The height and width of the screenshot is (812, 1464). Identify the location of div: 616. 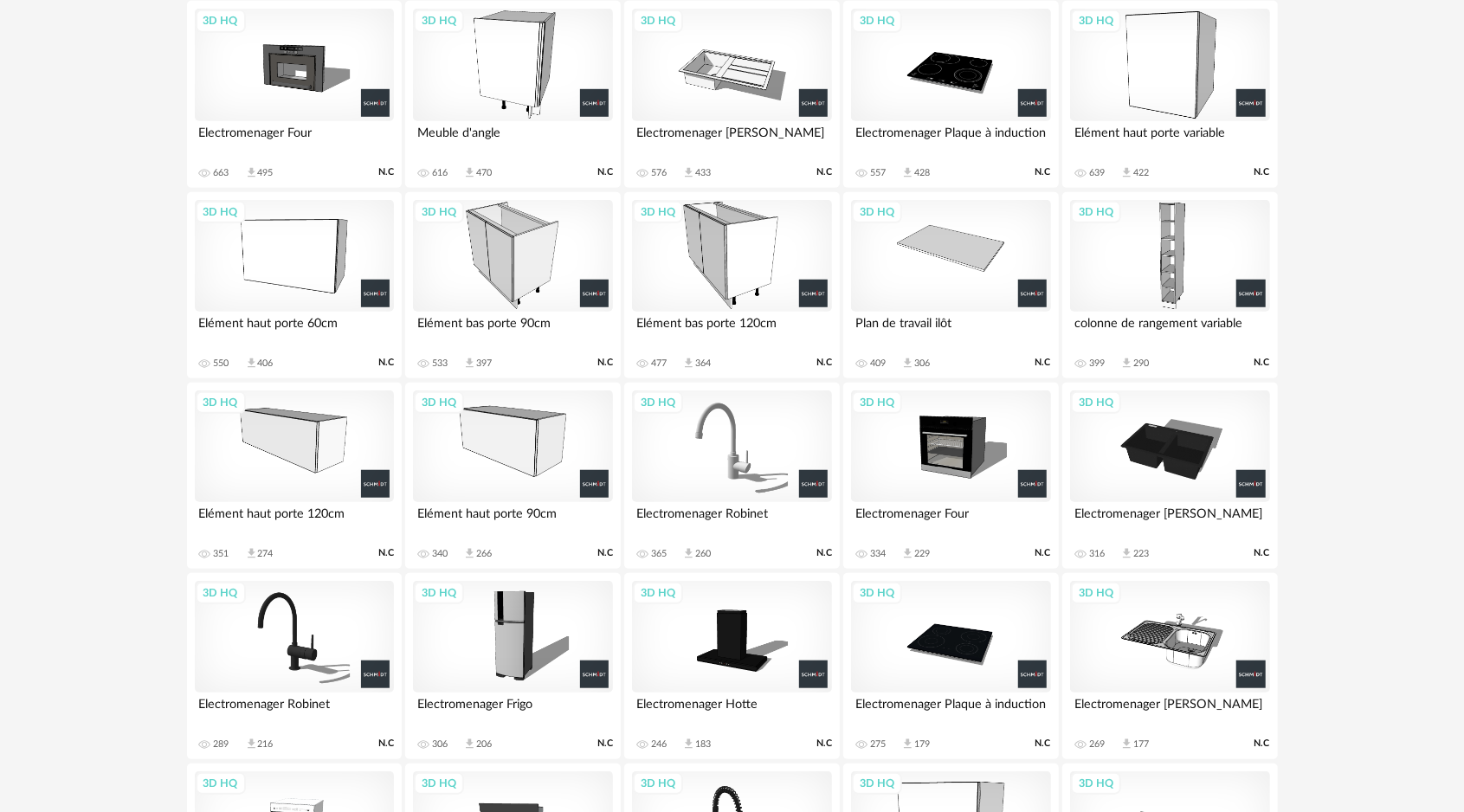
(439, 173).